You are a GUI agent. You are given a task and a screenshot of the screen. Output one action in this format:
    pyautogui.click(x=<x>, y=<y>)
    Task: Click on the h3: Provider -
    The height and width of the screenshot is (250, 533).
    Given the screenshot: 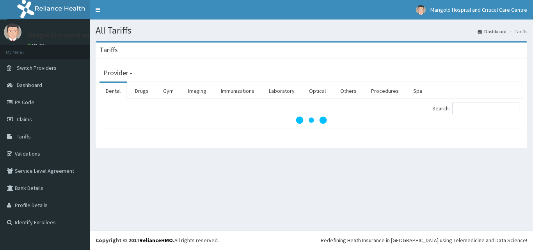 What is the action you would take?
    pyautogui.click(x=118, y=73)
    